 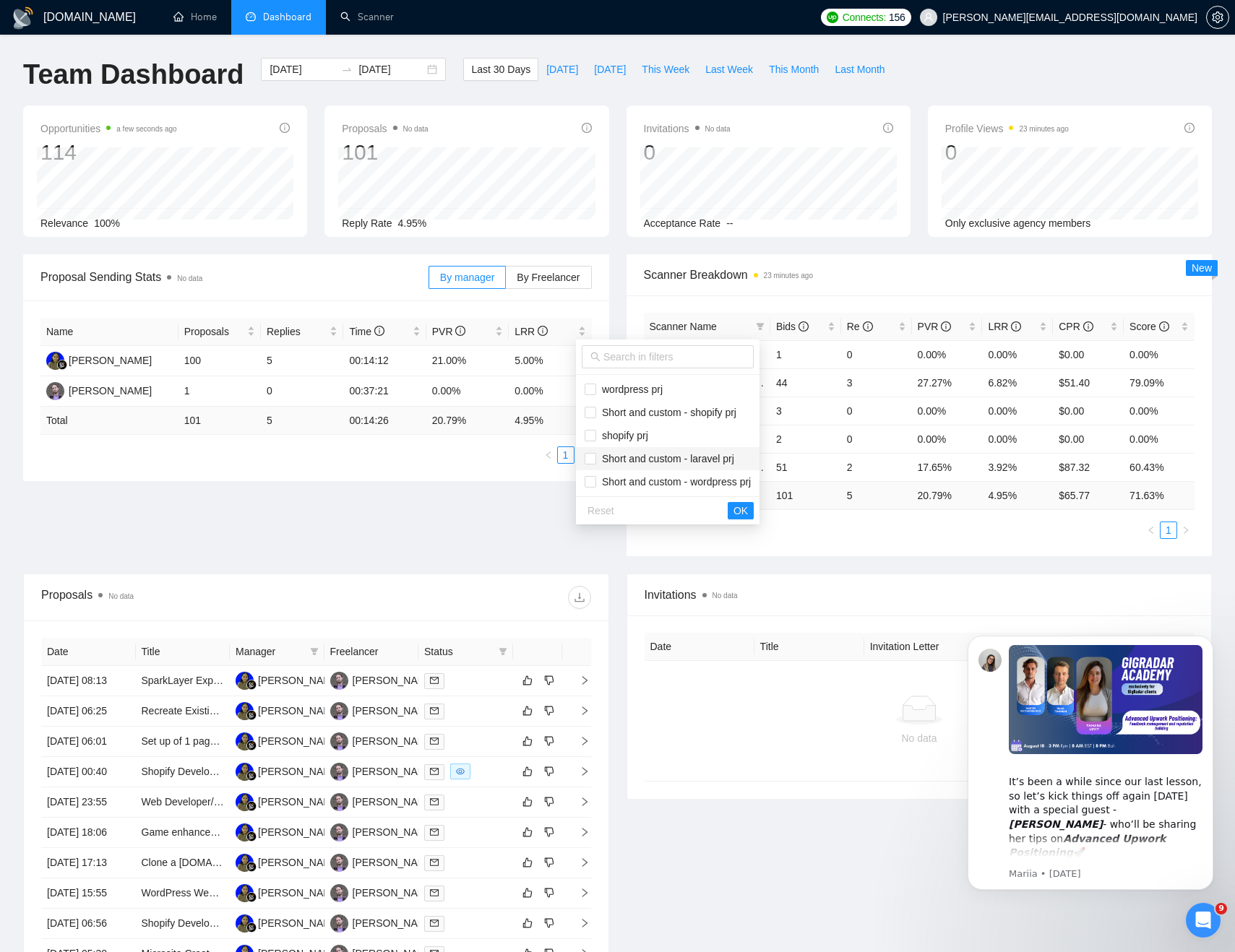 What do you see at coordinates (220, 331) in the screenshot?
I see `th: Proposals` at bounding box center [220, 331].